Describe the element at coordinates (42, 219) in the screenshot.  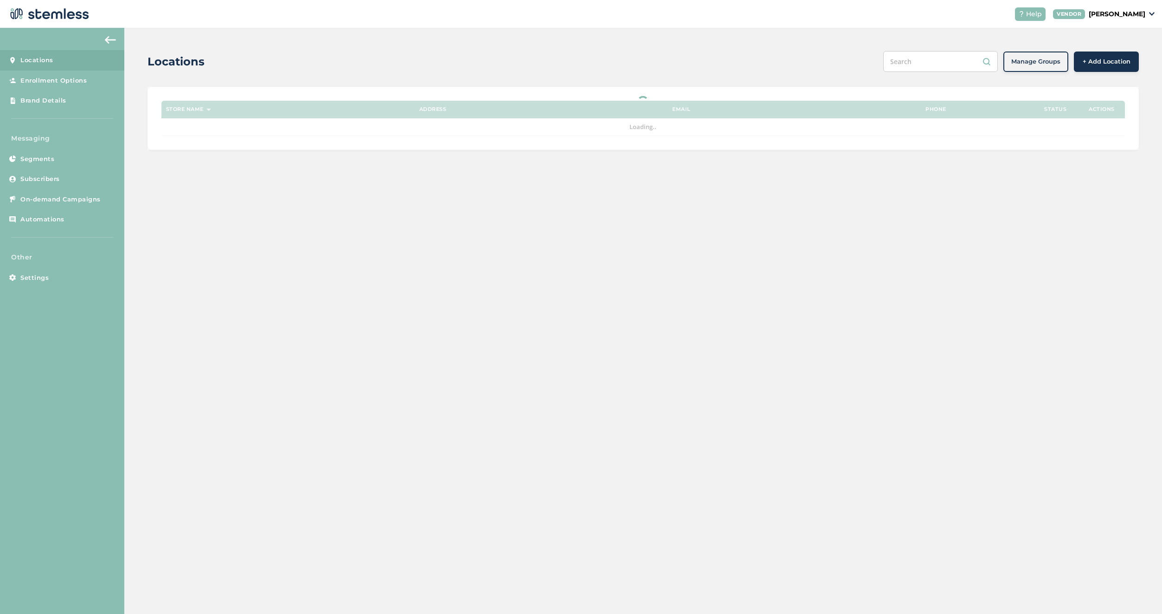
I see `span: Automations` at that location.